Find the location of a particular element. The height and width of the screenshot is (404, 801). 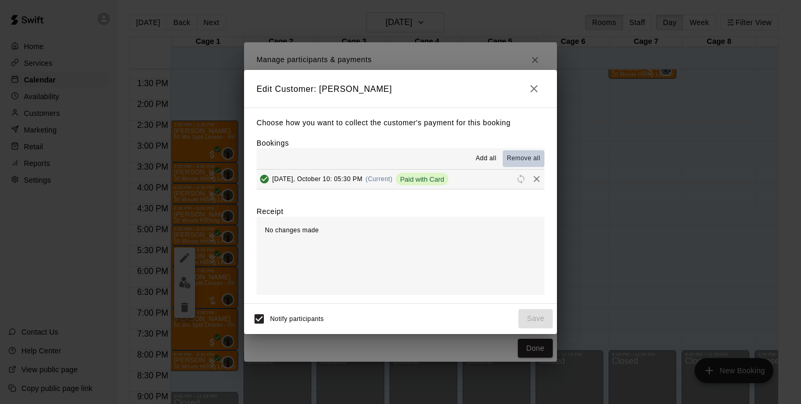

button: Add all is located at coordinates (486, 158).